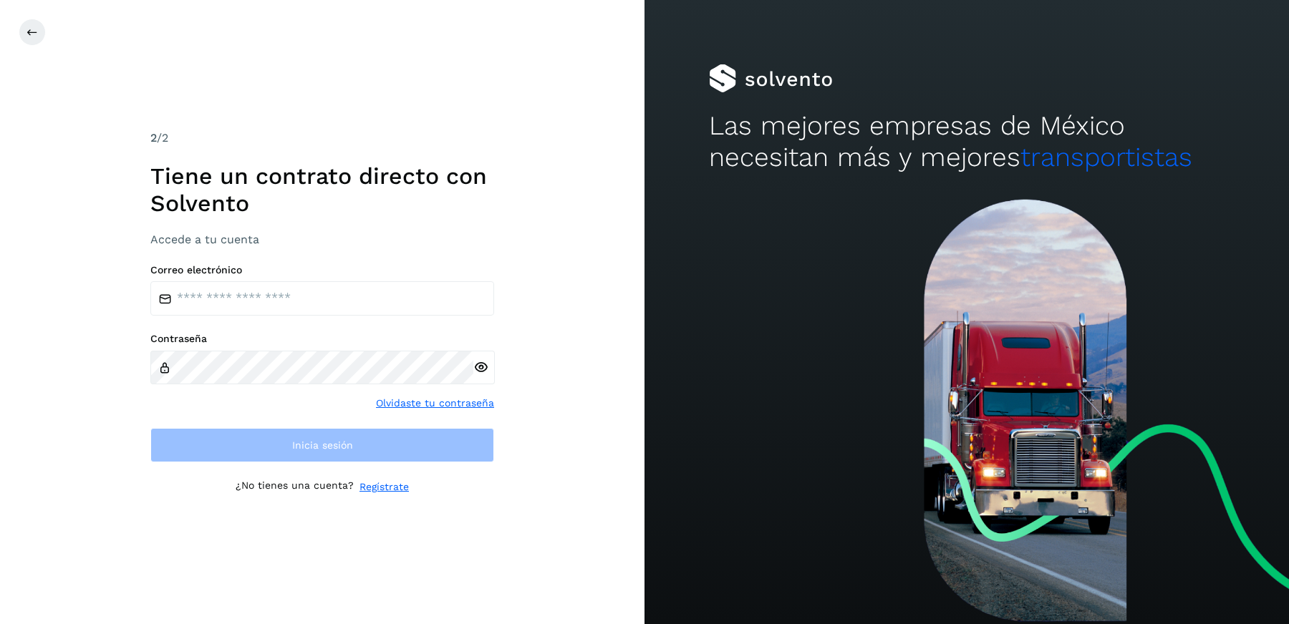  Describe the element at coordinates (967, 142) in the screenshot. I see `h2: Las mejores empresas de México necesitan más y mejores` at that location.